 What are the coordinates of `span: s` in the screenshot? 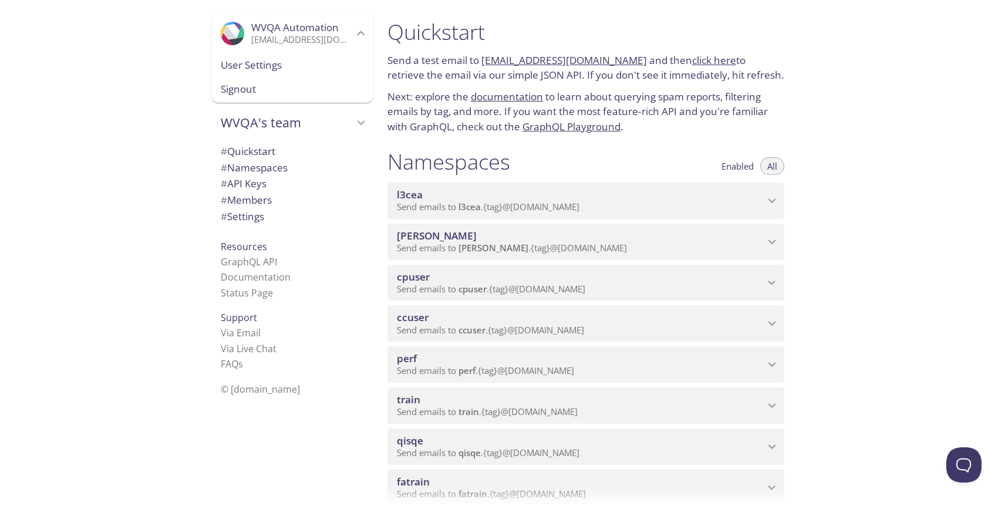 It's located at (241, 364).